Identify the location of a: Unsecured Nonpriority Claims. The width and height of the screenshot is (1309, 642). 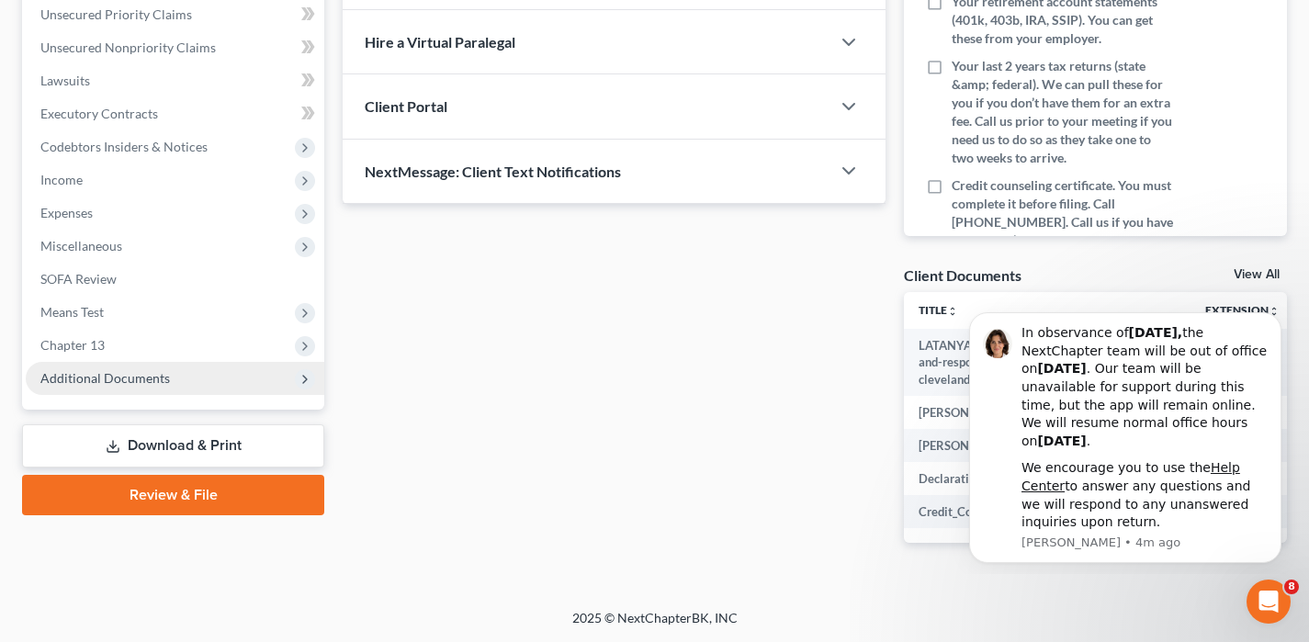
(174, 48).